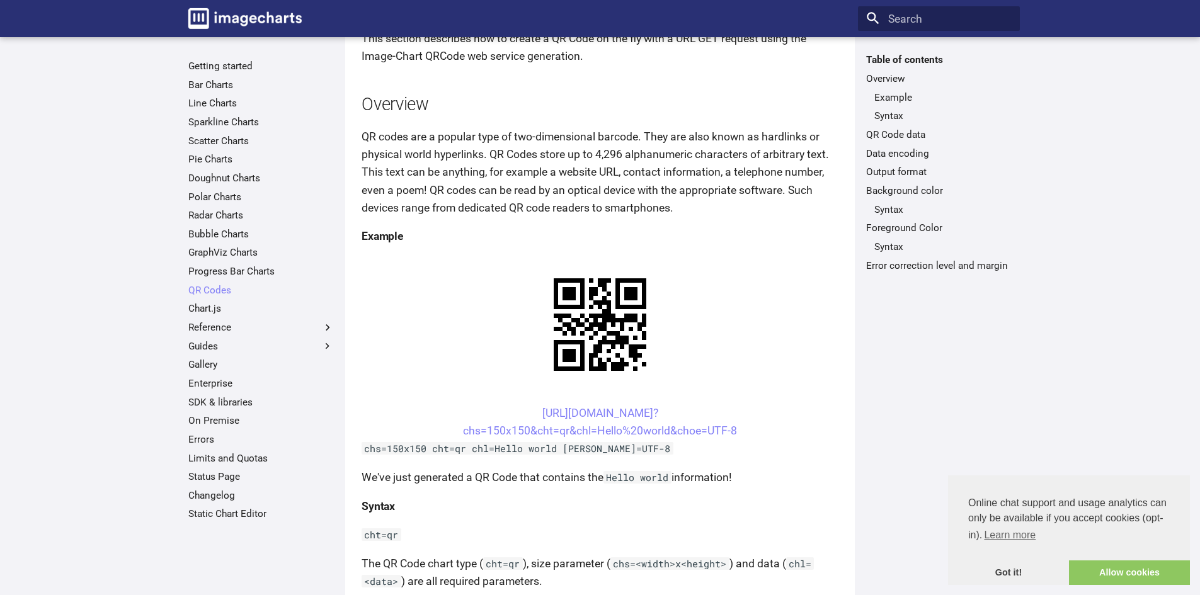  What do you see at coordinates (600, 324) in the screenshot?
I see `img: chart` at bounding box center [600, 324].